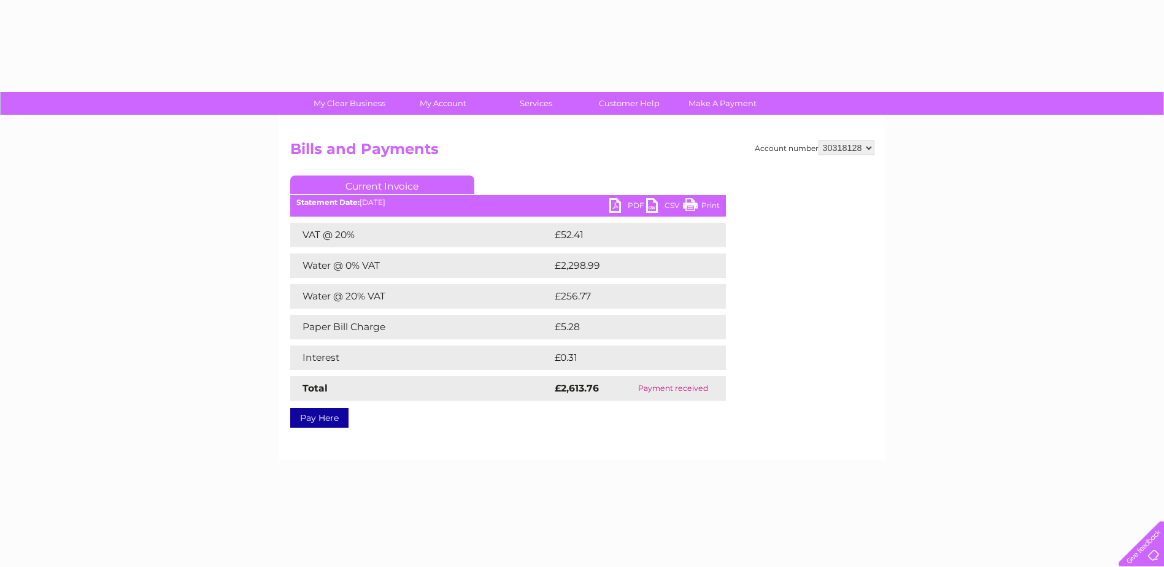 The height and width of the screenshot is (567, 1164). What do you see at coordinates (577, 388) in the screenshot?
I see `strong: £2,613.76` at bounding box center [577, 388].